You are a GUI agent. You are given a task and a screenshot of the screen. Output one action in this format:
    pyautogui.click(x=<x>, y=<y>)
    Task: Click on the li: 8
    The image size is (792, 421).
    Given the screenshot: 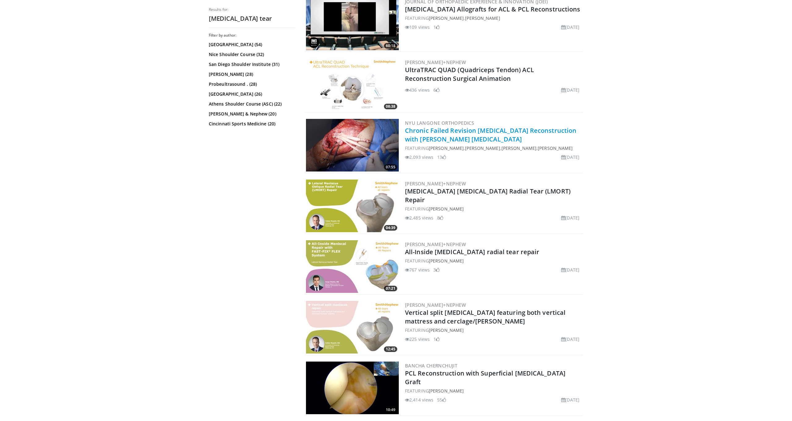 What is the action you would take?
    pyautogui.click(x=440, y=218)
    